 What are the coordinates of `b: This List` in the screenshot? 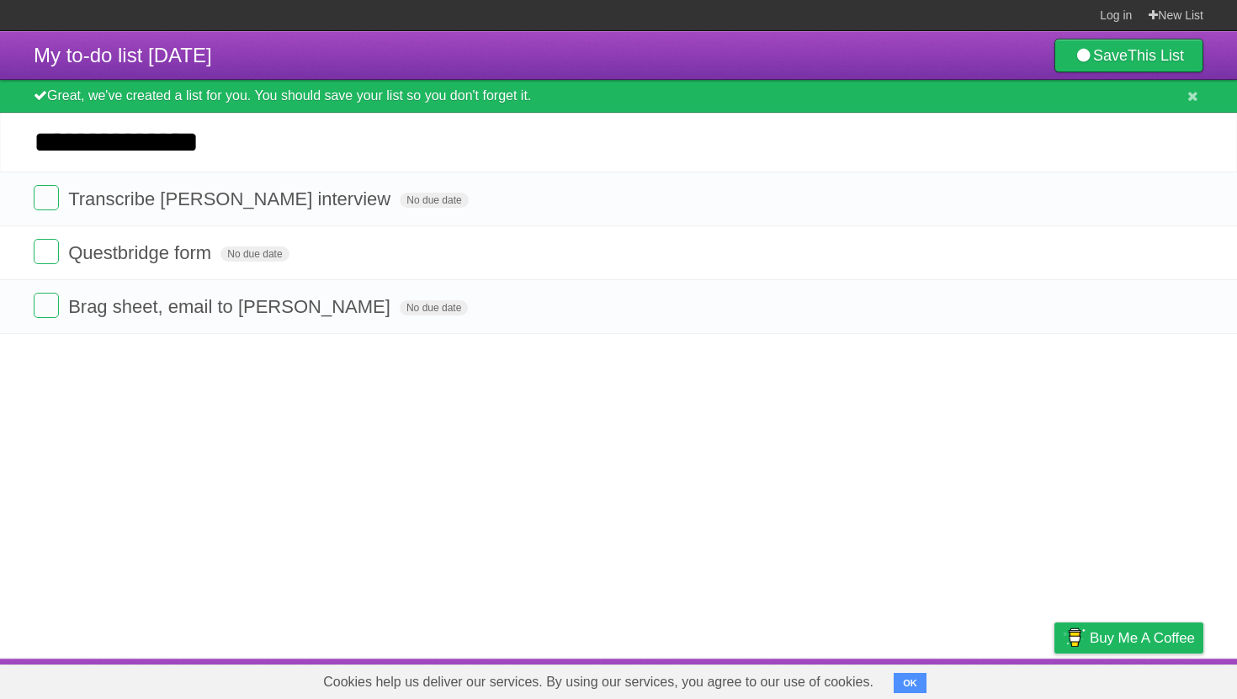 It's located at (1156, 56).